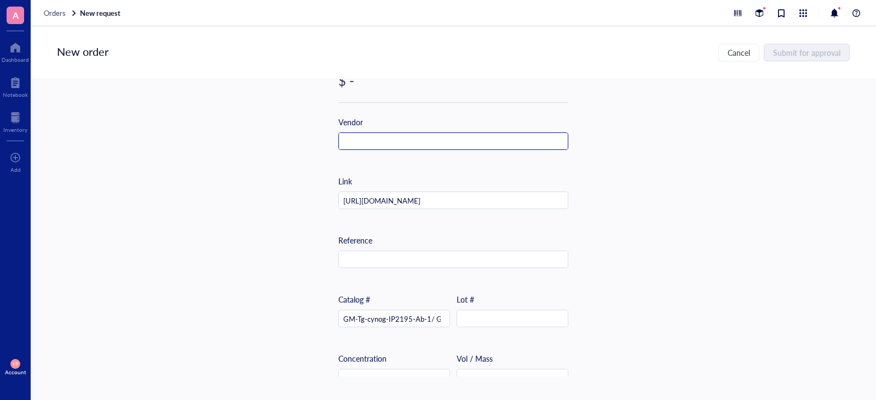 The width and height of the screenshot is (876, 400). Describe the element at coordinates (15, 51) in the screenshot. I see `a: Dashboard` at that location.